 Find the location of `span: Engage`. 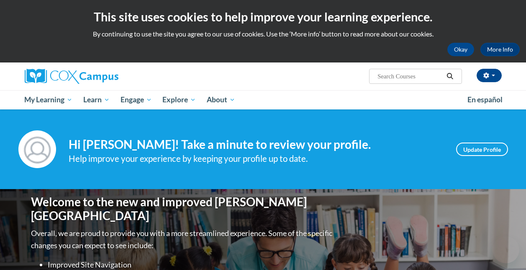

span: Engage is located at coordinates (136, 100).